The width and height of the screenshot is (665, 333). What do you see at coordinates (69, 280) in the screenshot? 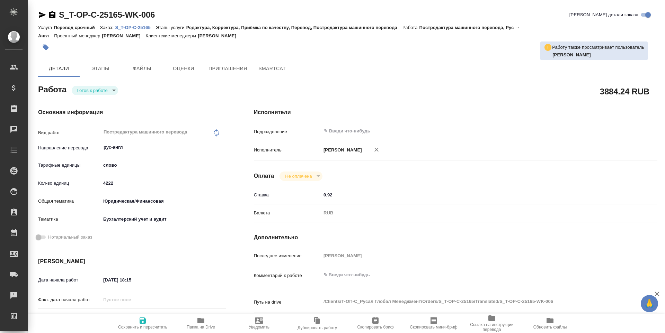
I see `p: Дата начала работ` at bounding box center [69, 280].